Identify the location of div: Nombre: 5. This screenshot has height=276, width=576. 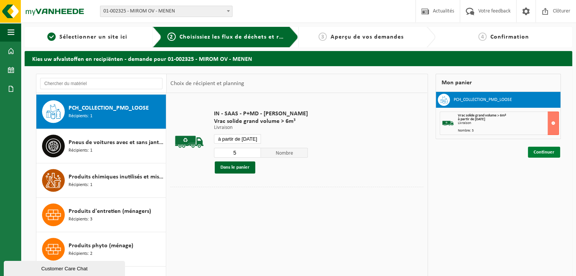
(508, 131).